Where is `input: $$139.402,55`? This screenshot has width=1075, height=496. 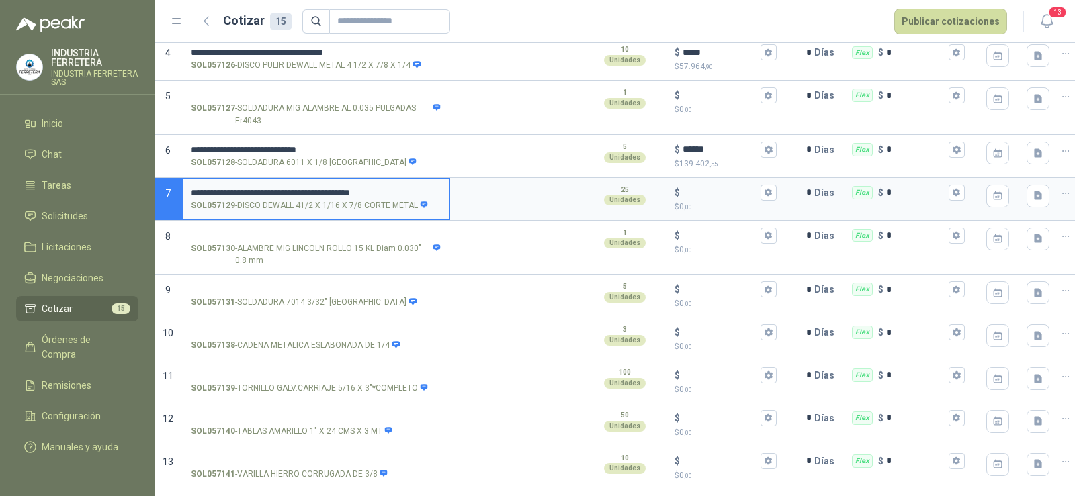
input: $$139.402,55 is located at coordinates (720, 149).